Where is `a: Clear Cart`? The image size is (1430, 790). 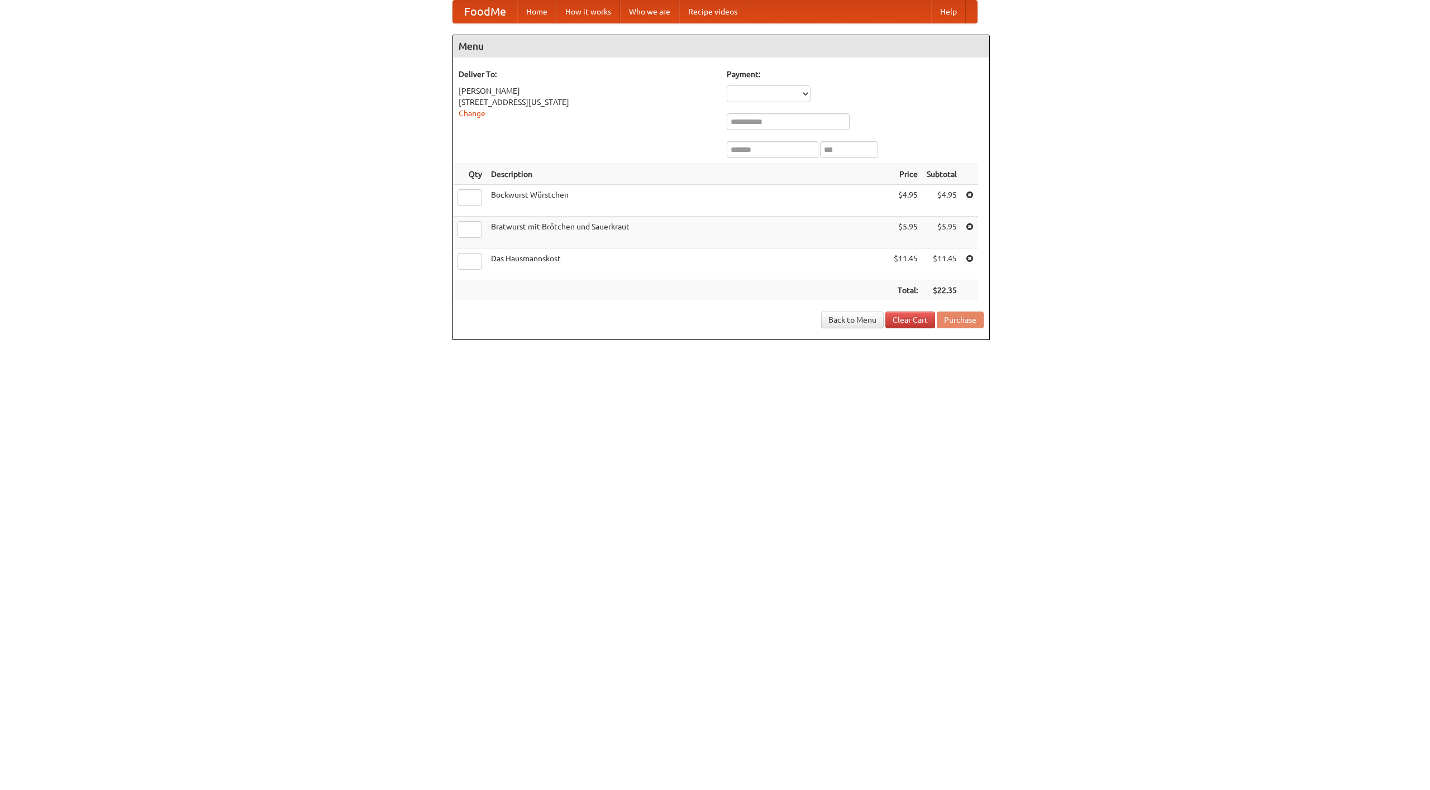
a: Clear Cart is located at coordinates (910, 320).